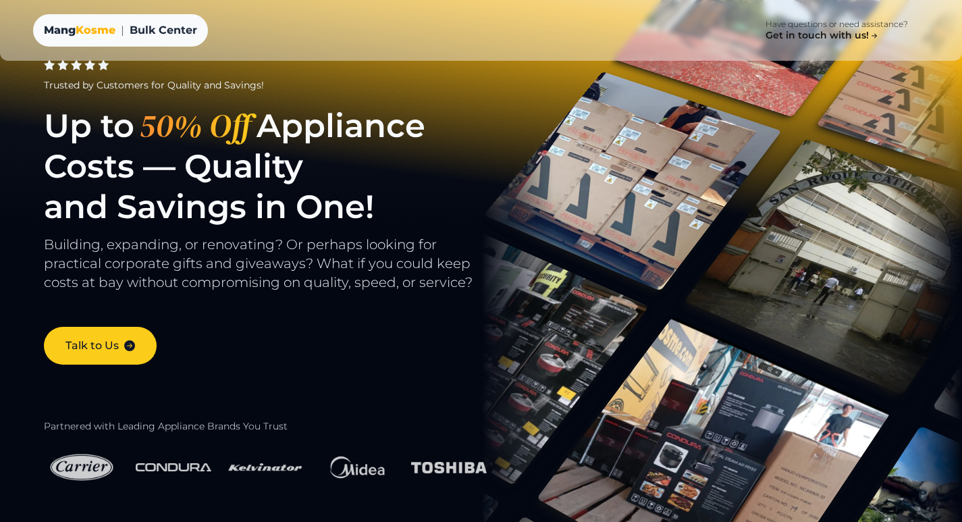  Describe the element at coordinates (357, 467) in the screenshot. I see `img: Midea Logo` at that location.